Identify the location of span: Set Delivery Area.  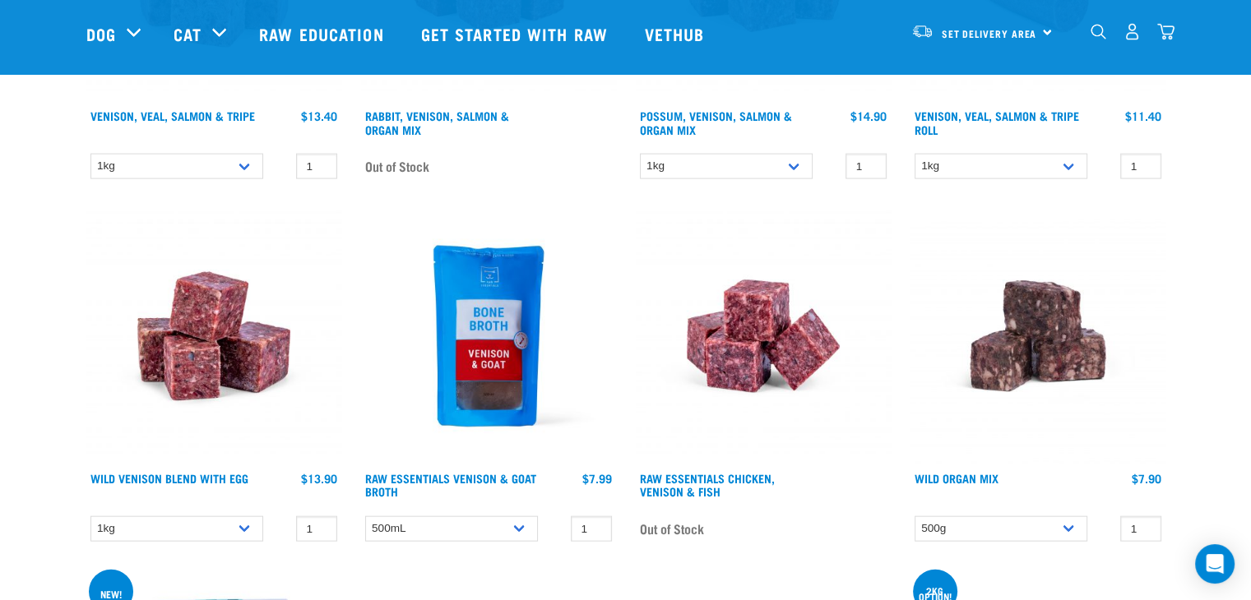
(989, 33).